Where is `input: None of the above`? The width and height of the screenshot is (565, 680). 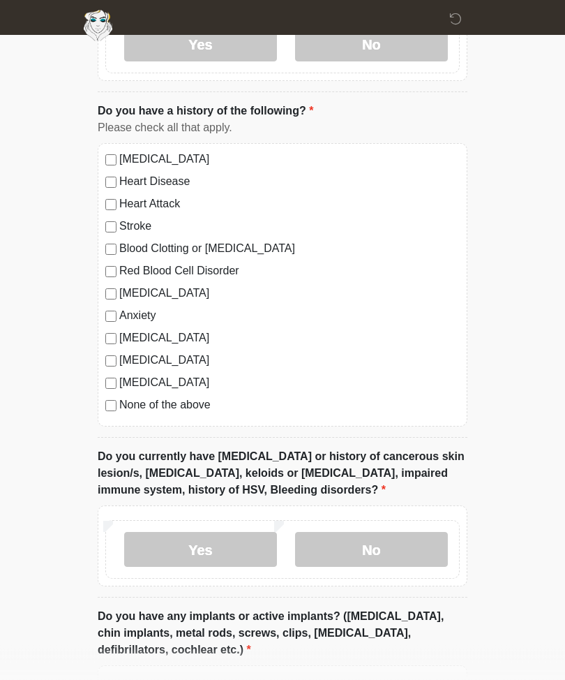 input: None of the above is located at coordinates (111, 406).